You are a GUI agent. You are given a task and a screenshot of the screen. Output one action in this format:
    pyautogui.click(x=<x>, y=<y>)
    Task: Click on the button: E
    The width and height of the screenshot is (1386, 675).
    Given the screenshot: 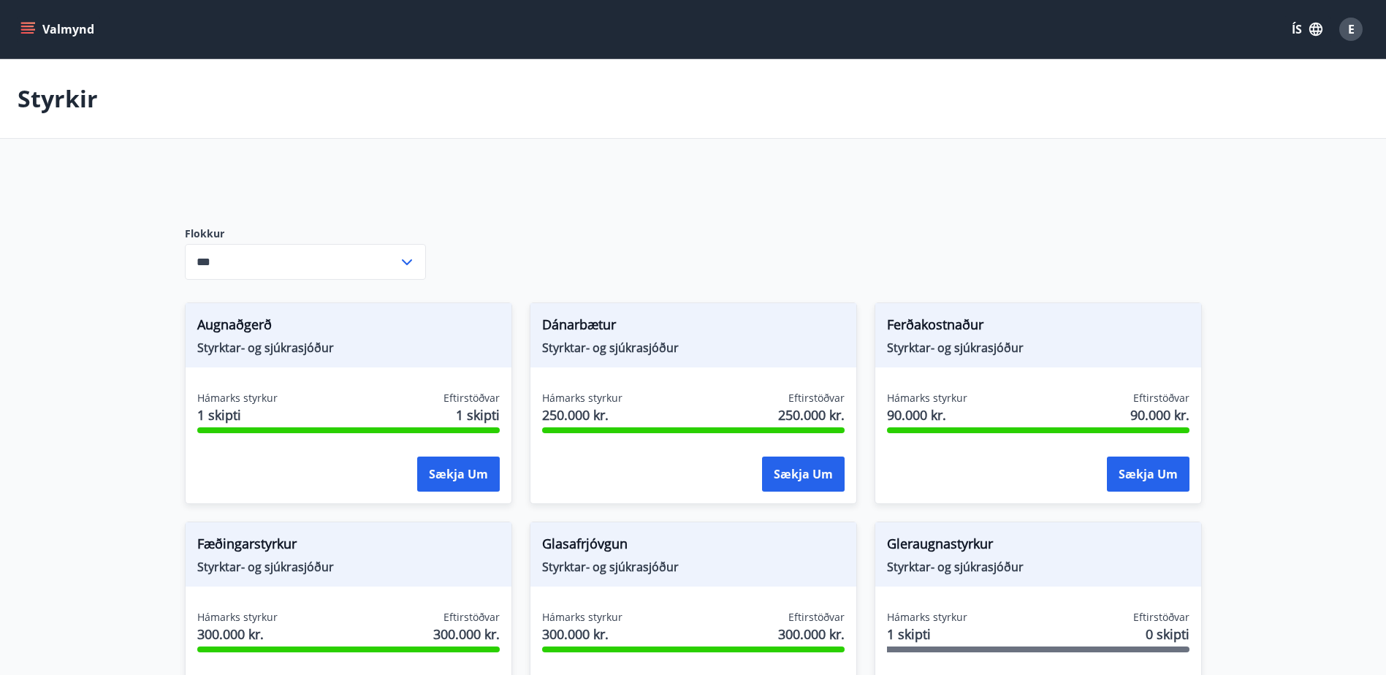 What is the action you would take?
    pyautogui.click(x=1351, y=29)
    